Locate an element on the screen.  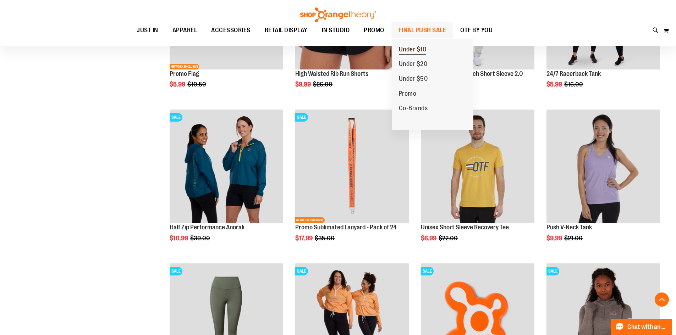
a: Under $20 is located at coordinates (413, 64).